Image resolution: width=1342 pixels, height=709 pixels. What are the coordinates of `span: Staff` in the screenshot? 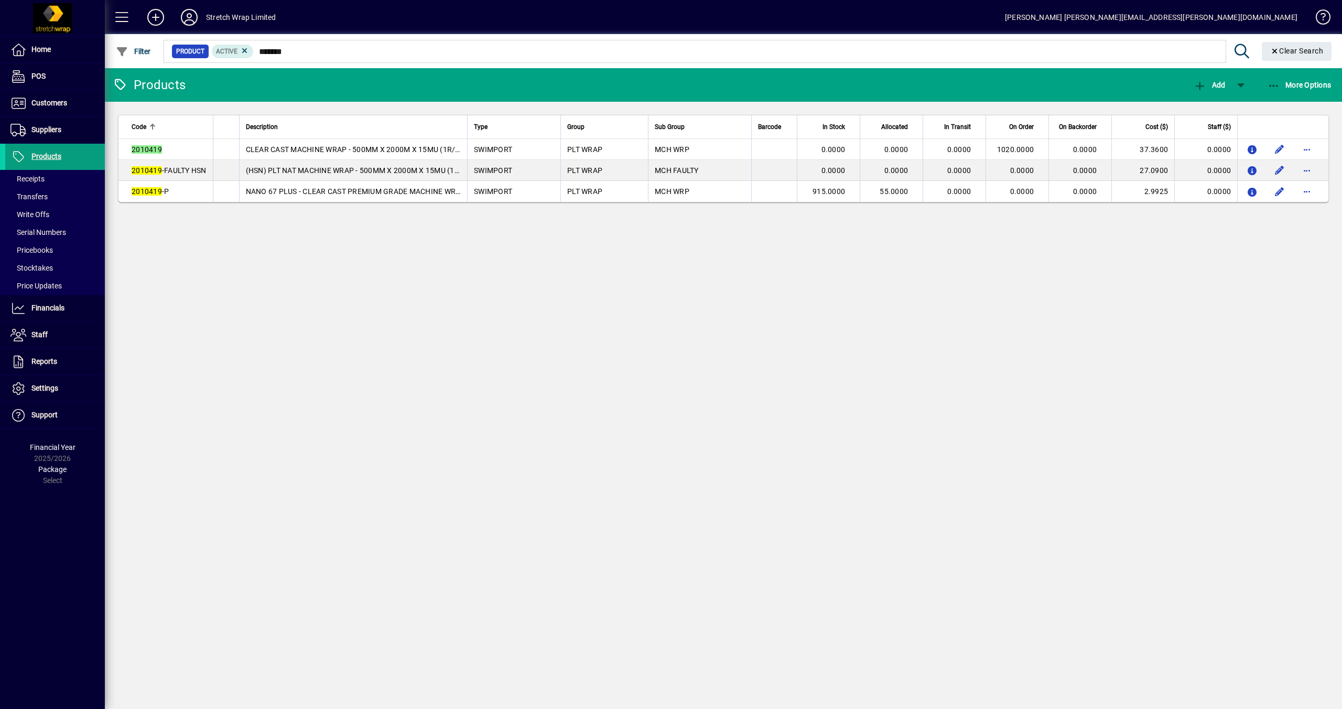 It's located at (39, 335).